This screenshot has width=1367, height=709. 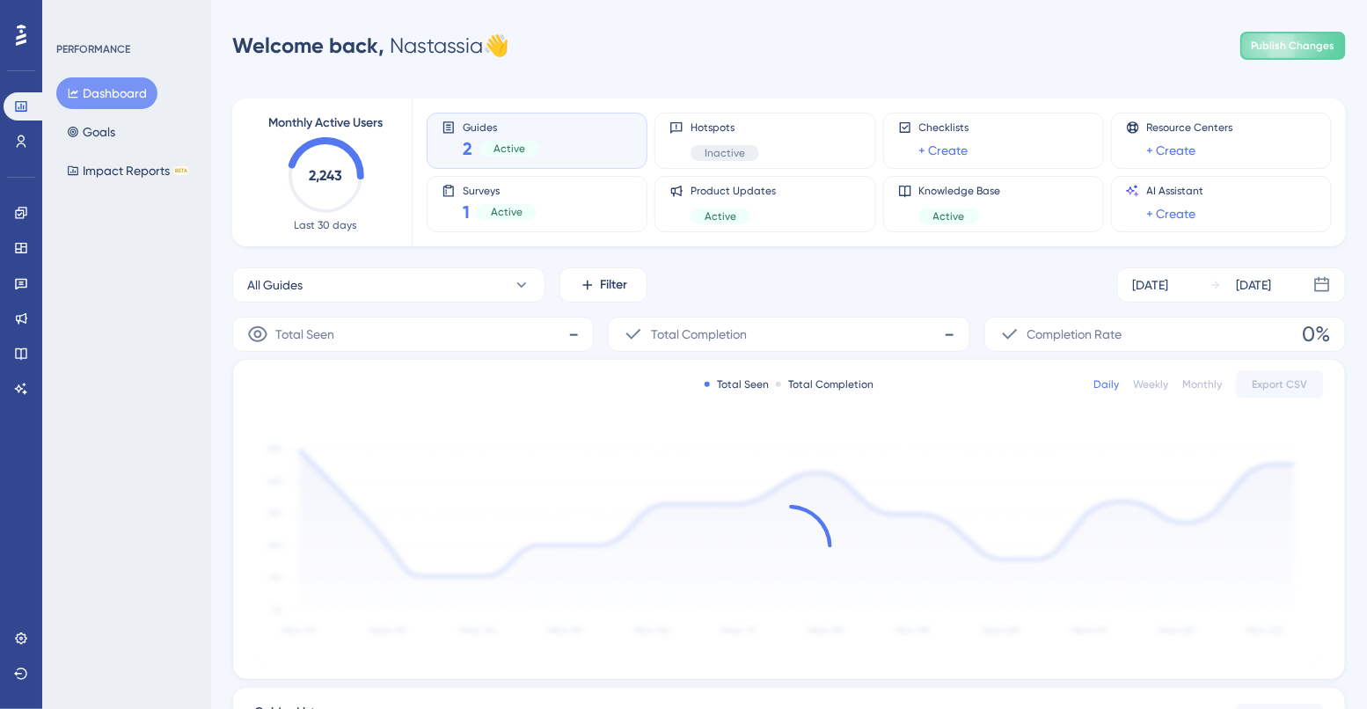 What do you see at coordinates (1317, 334) in the screenshot?
I see `span: 0%` at bounding box center [1317, 334].